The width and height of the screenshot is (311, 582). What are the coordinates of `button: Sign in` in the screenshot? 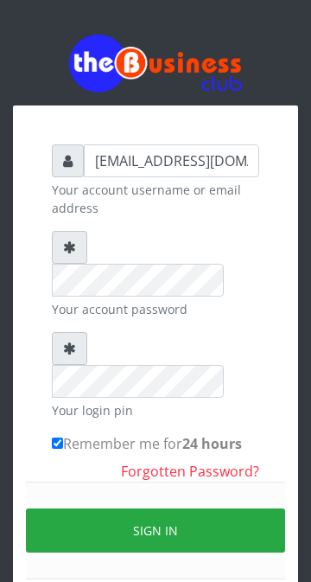 It's located at (156, 530).